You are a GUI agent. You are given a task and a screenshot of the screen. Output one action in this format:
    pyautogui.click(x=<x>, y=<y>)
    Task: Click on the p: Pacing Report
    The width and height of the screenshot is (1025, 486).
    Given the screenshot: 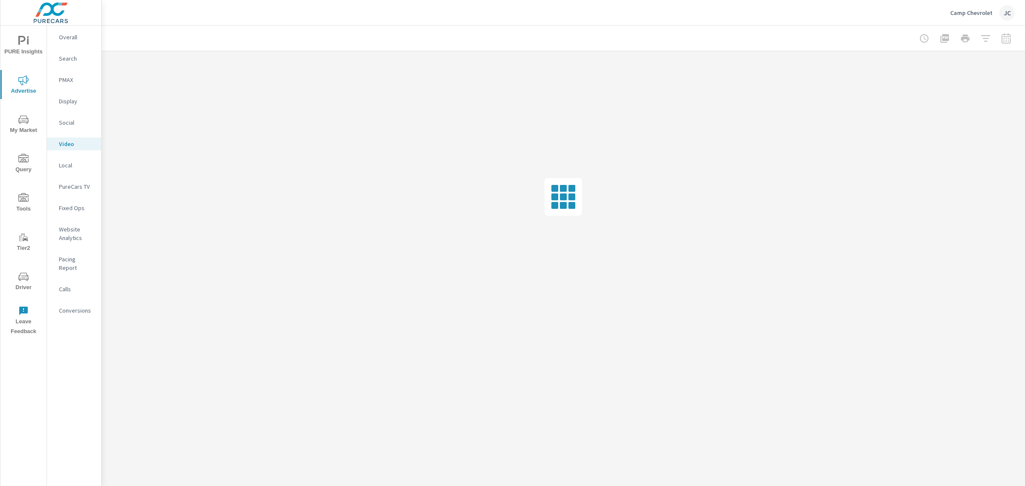 What is the action you would take?
    pyautogui.click(x=76, y=264)
    